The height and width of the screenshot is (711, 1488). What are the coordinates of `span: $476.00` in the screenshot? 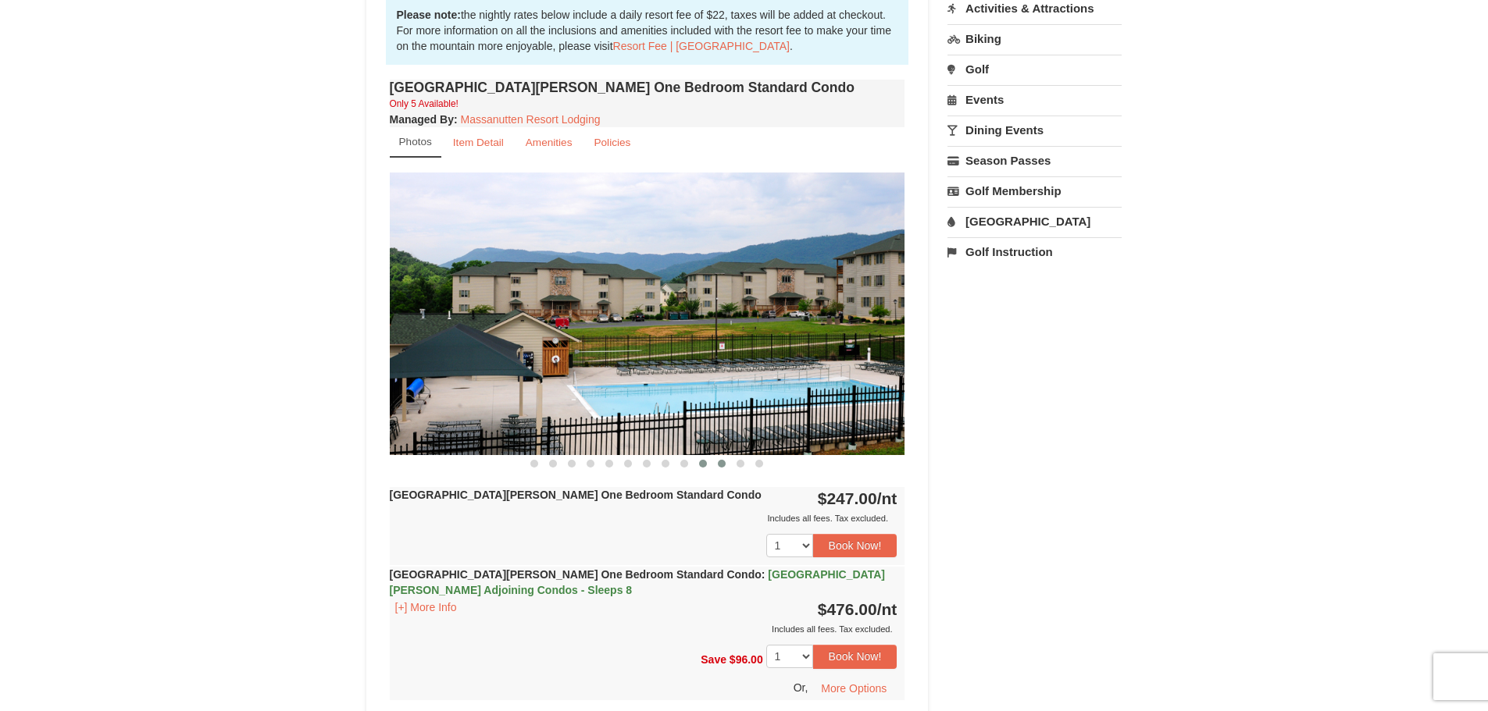 It's located at (847, 609).